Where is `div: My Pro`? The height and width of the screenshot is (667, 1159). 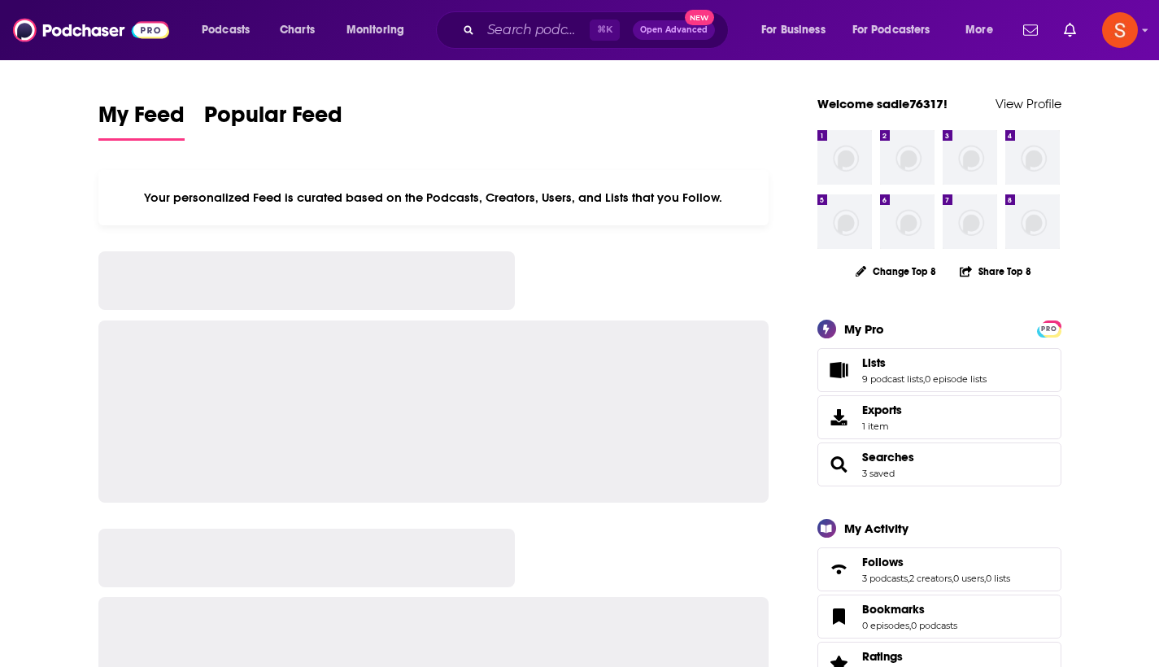 div: My Pro is located at coordinates (864, 329).